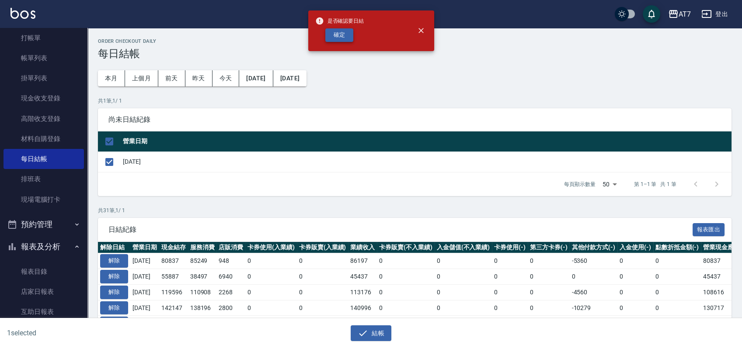 Image resolution: width=742 pixels, height=348 pixels. Describe the element at coordinates (44, 139) in the screenshot. I see `a: 材料自購登錄` at that location.